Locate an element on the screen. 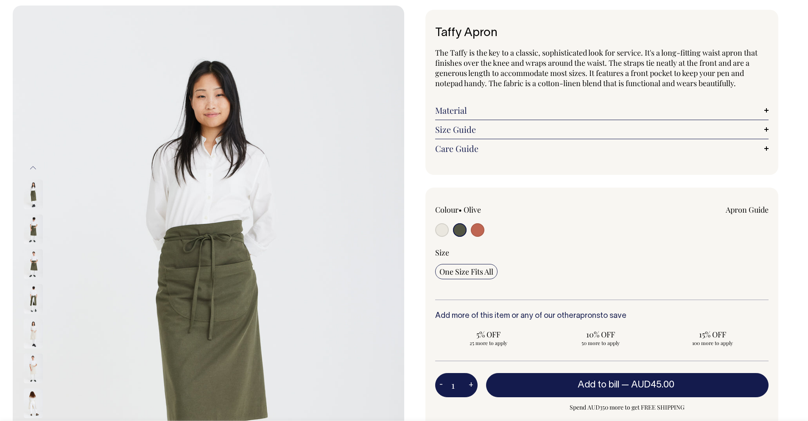 This screenshot has height=421, width=808. span: Add to bill is located at coordinates (599, 385).